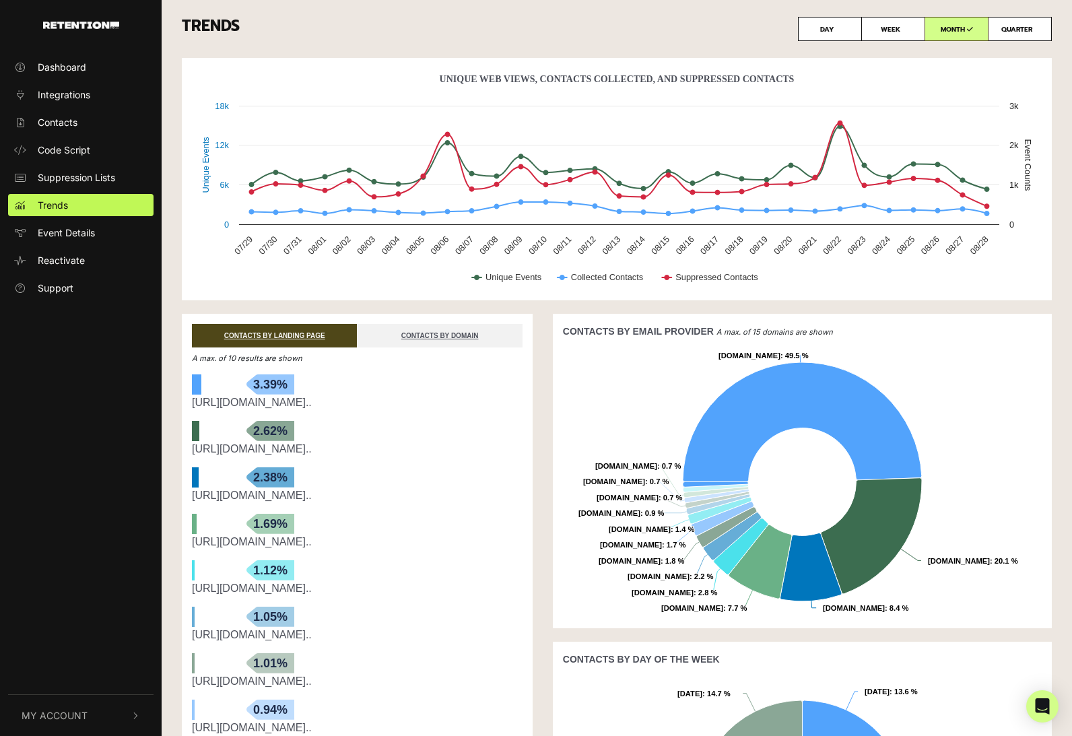 The width and height of the screenshot is (1072, 736). Describe the element at coordinates (53, 205) in the screenshot. I see `span: Trends` at that location.